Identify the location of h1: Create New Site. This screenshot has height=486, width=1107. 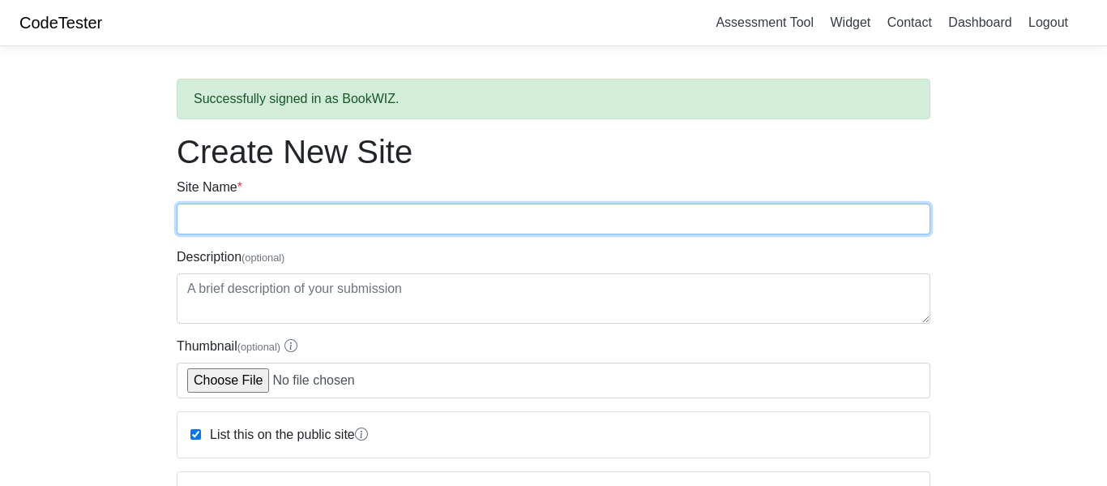
(554, 152).